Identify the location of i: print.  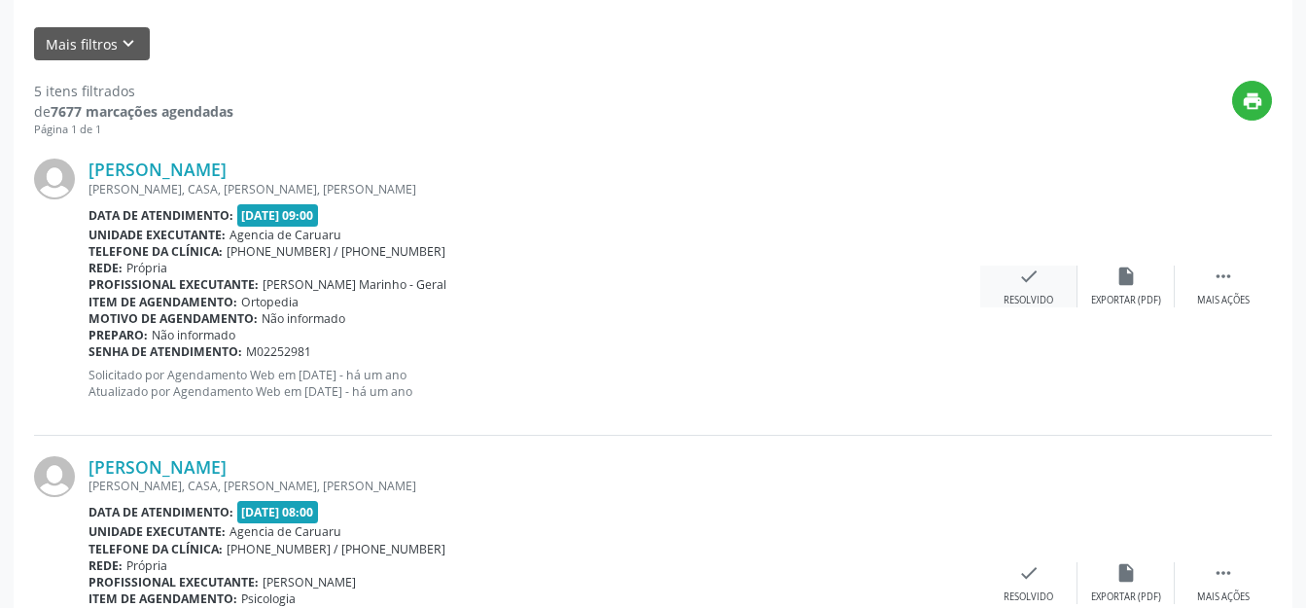
(1253, 101).